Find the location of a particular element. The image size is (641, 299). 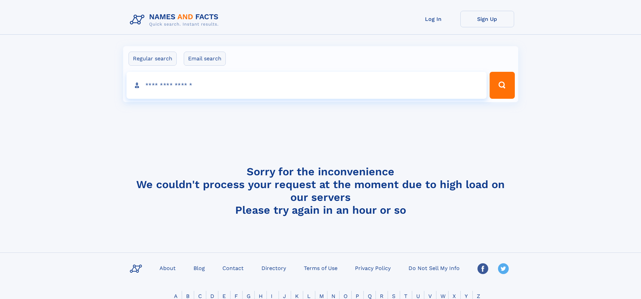

input: search input is located at coordinates (307, 85).